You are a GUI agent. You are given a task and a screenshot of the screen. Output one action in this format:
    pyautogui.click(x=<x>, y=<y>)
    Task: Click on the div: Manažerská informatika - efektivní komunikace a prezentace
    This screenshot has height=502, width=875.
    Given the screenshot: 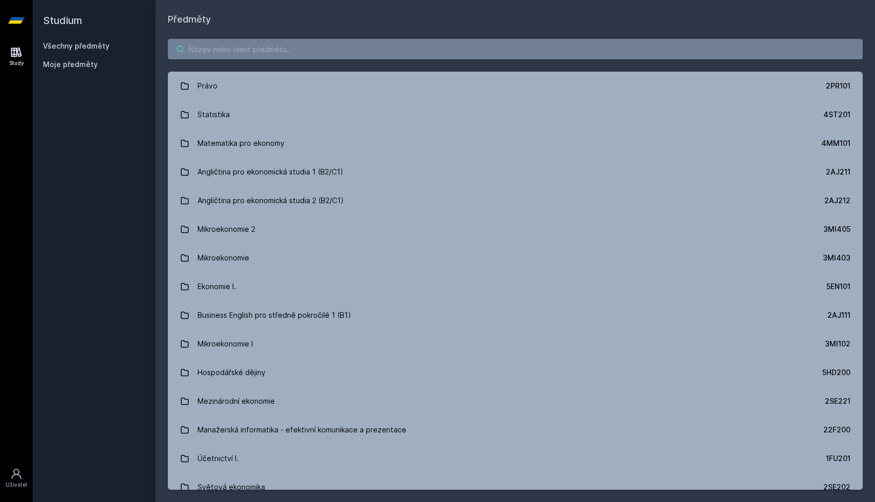 What is the action you would take?
    pyautogui.click(x=302, y=430)
    